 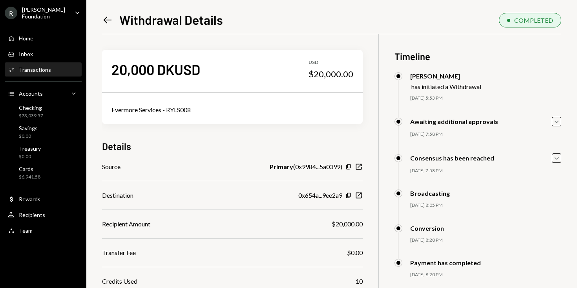 I want to click on div: Recipient Amount, so click(x=126, y=224).